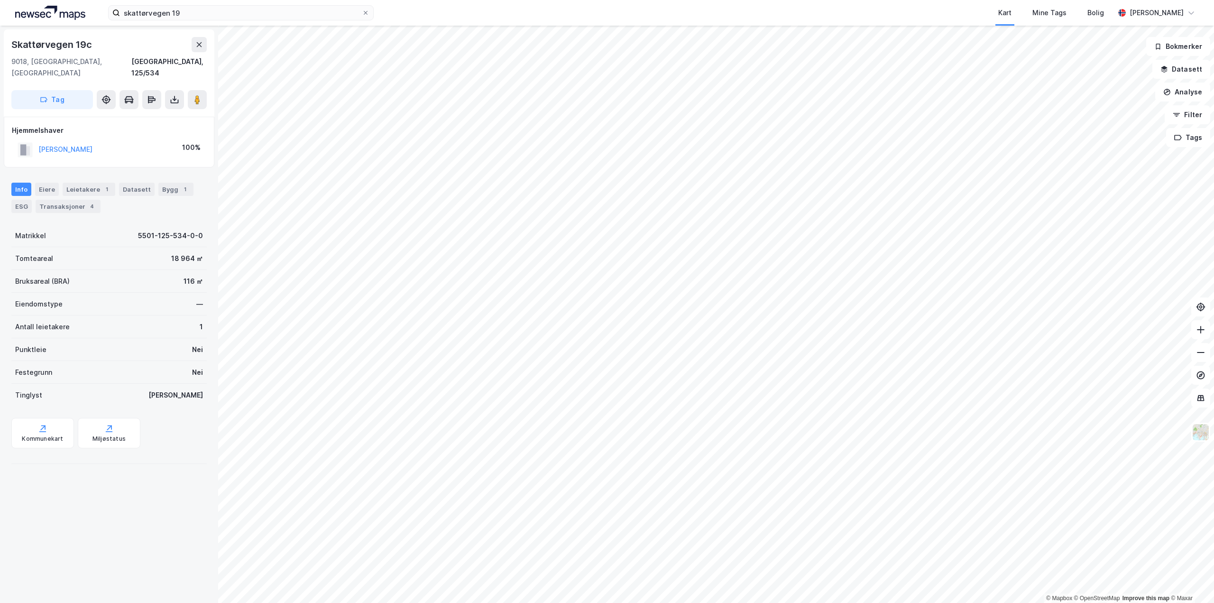  Describe the element at coordinates (42, 281) in the screenshot. I see `div: Bruksareal (BRA)` at that location.